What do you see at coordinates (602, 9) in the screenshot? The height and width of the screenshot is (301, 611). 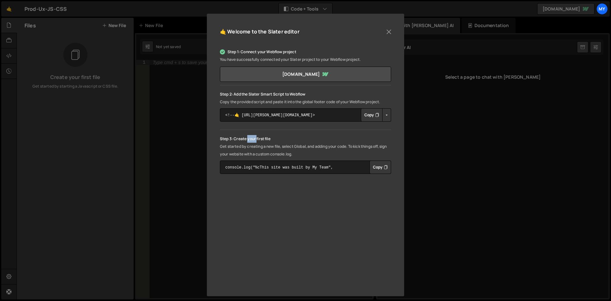 I see `a: My` at bounding box center [602, 9].